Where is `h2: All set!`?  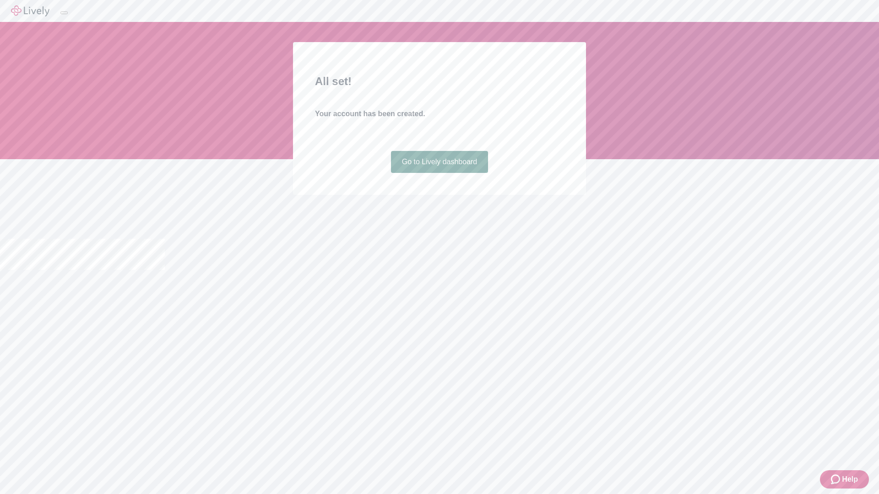 h2: All set! is located at coordinates (439, 81).